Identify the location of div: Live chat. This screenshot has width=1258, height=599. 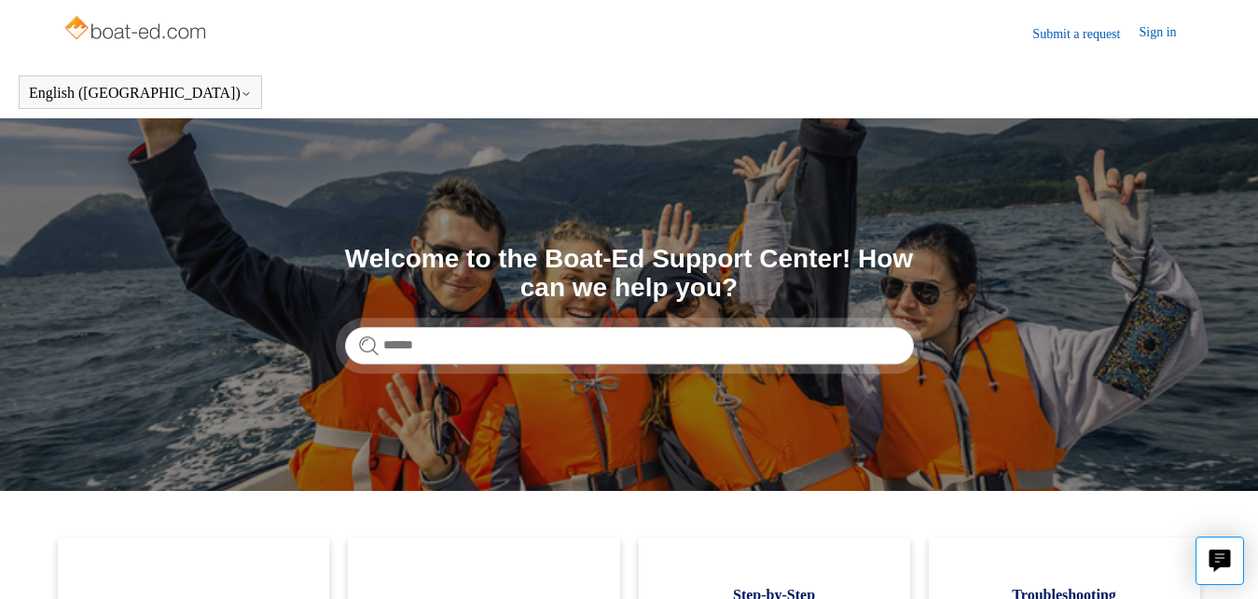
(1219, 561).